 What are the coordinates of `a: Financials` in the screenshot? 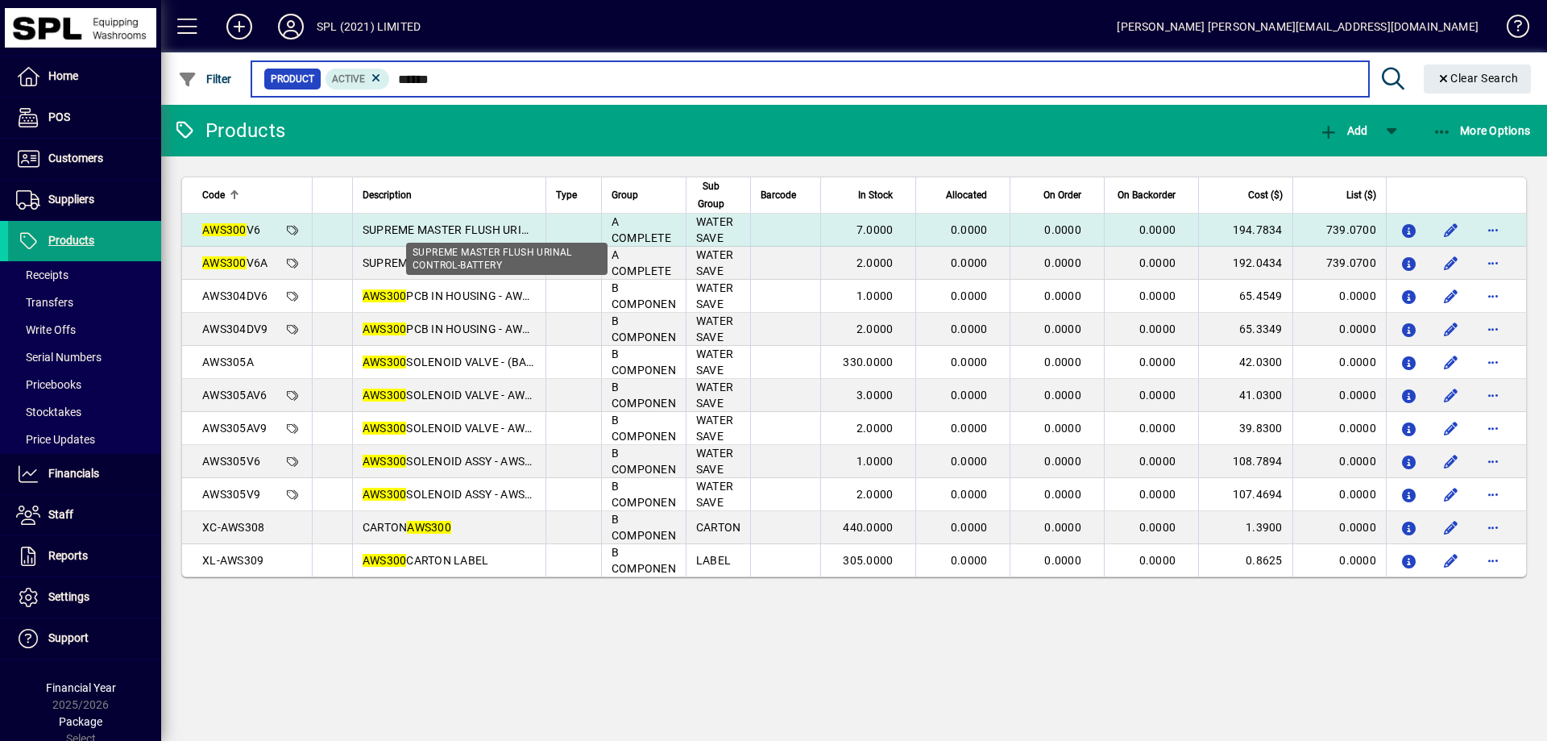 It's located at (85, 474).